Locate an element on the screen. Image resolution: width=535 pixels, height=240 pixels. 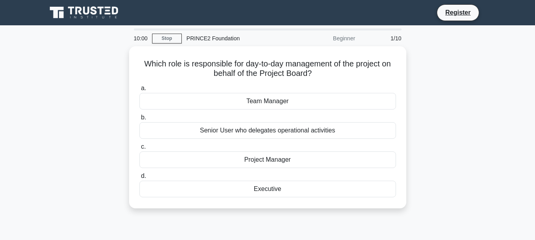
div: 10:00 is located at coordinates (141, 38).